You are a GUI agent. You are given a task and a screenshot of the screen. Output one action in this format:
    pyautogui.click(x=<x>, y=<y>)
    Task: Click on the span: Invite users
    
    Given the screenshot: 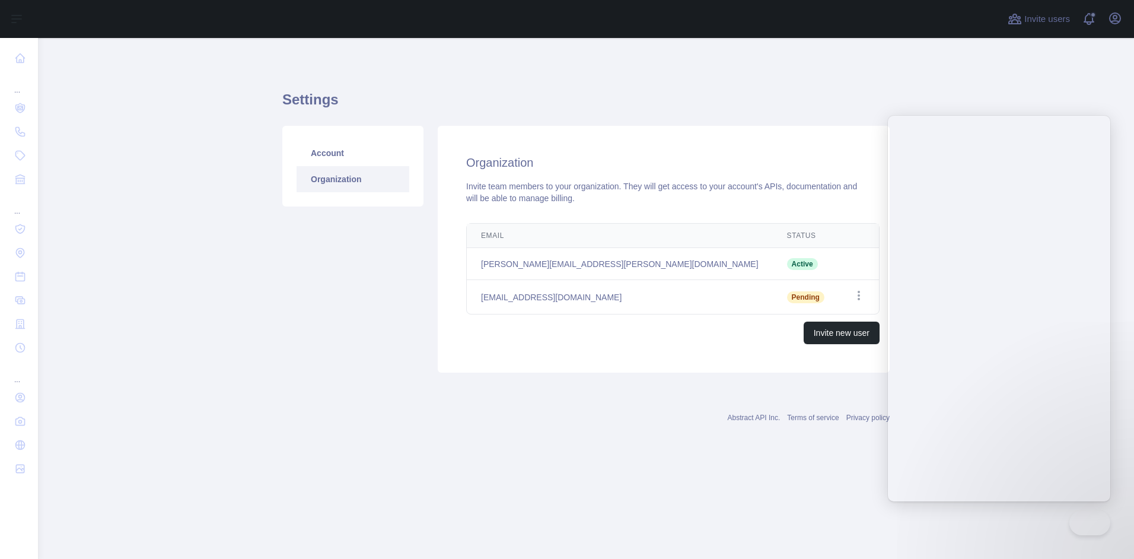 What is the action you would take?
    pyautogui.click(x=1047, y=19)
    